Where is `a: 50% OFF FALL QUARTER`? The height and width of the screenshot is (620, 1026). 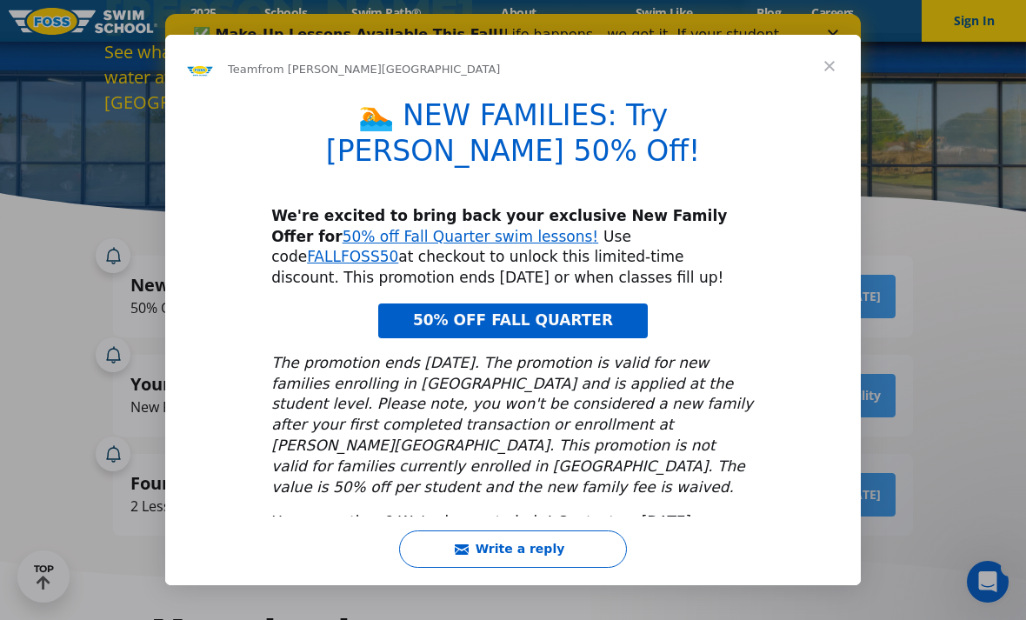 a: 50% OFF FALL QUARTER is located at coordinates (513, 321).